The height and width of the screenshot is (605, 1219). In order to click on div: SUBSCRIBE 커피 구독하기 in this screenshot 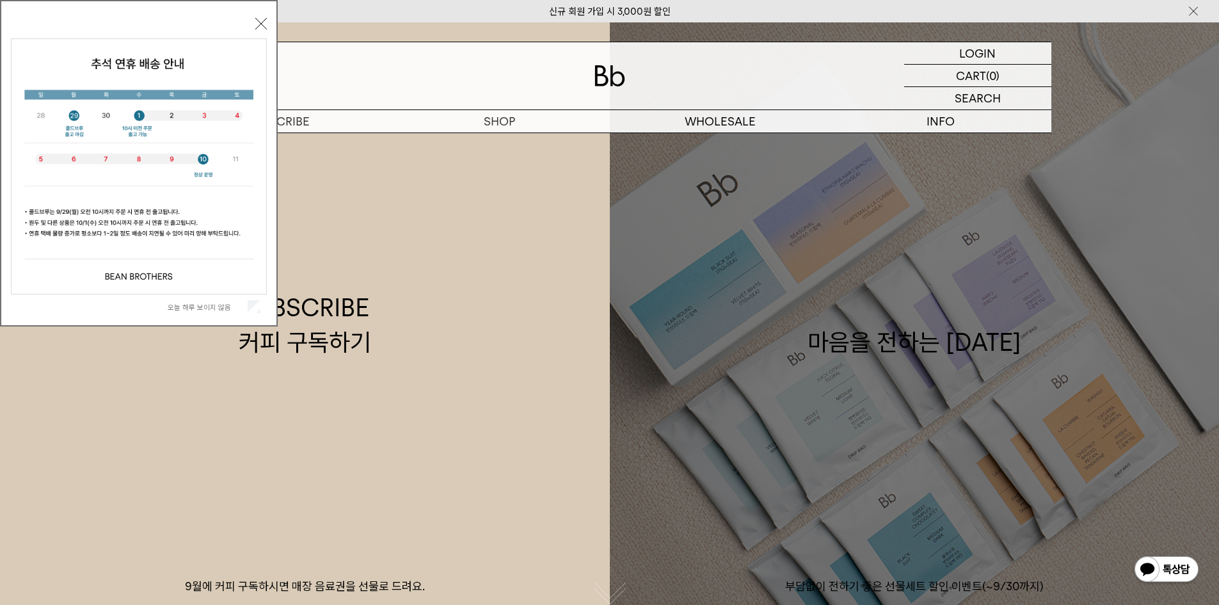, I will do `click(305, 324)`.